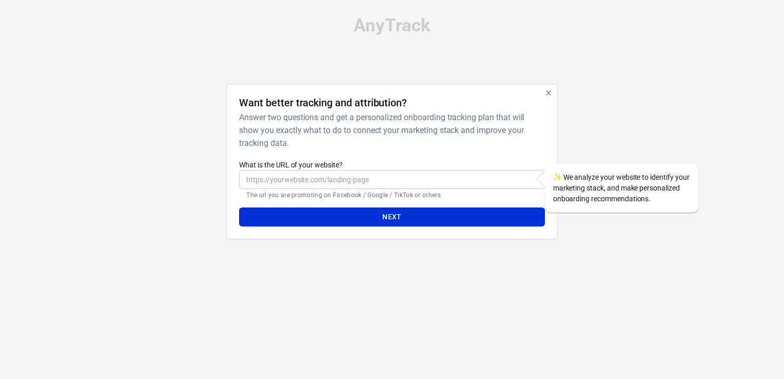  I want to click on span: sparkles, so click(557, 177).